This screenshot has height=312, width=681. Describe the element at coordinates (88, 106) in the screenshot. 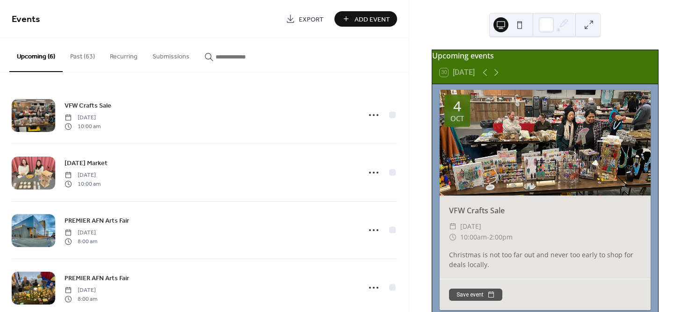

I see `span: VFW Crafts Sale` at that location.